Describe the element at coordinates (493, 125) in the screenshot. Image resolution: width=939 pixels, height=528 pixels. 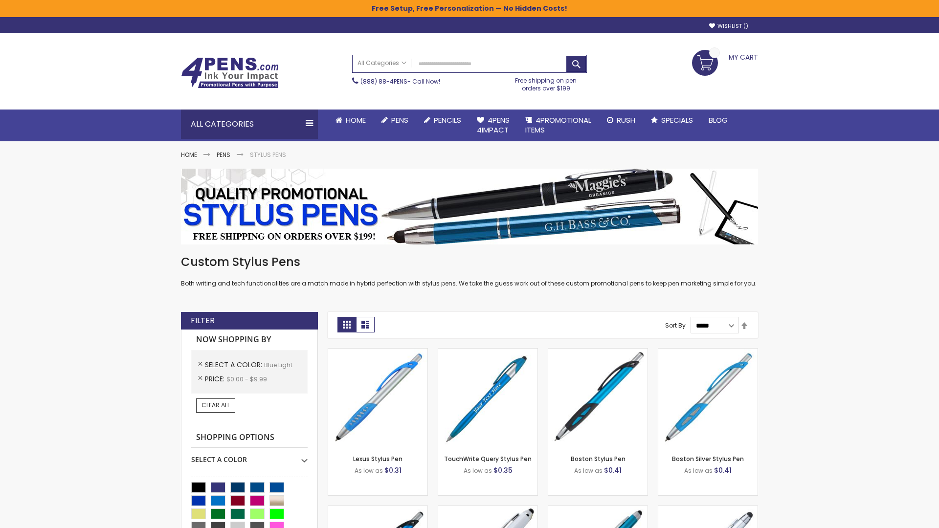
I see `a: 4Pens4impact` at that location.